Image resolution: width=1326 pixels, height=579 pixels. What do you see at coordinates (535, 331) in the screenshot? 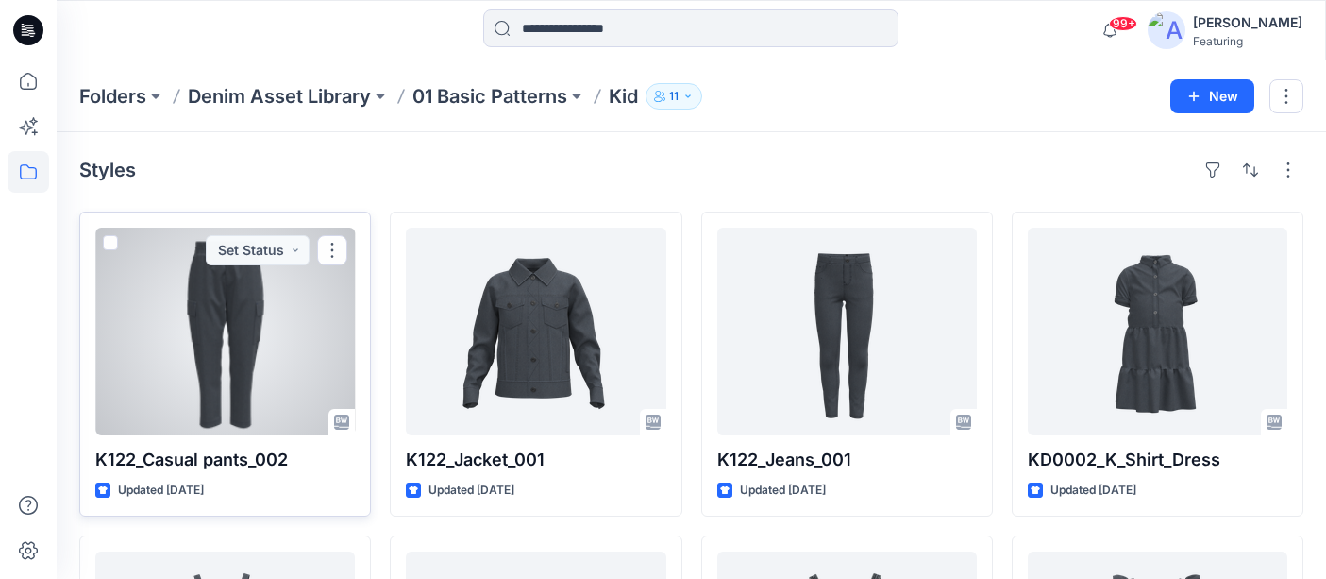
I see `a: K122_Jacket_001` at bounding box center [535, 331].